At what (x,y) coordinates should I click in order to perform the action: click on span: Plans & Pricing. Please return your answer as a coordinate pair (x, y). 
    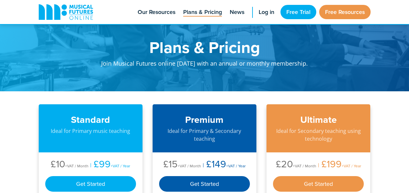
    Looking at the image, I should click on (203, 12).